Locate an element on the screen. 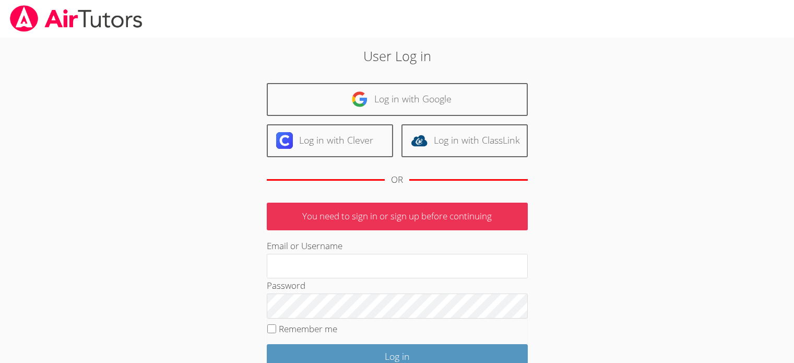 The image size is (794, 363). div: OR is located at coordinates (397, 179).